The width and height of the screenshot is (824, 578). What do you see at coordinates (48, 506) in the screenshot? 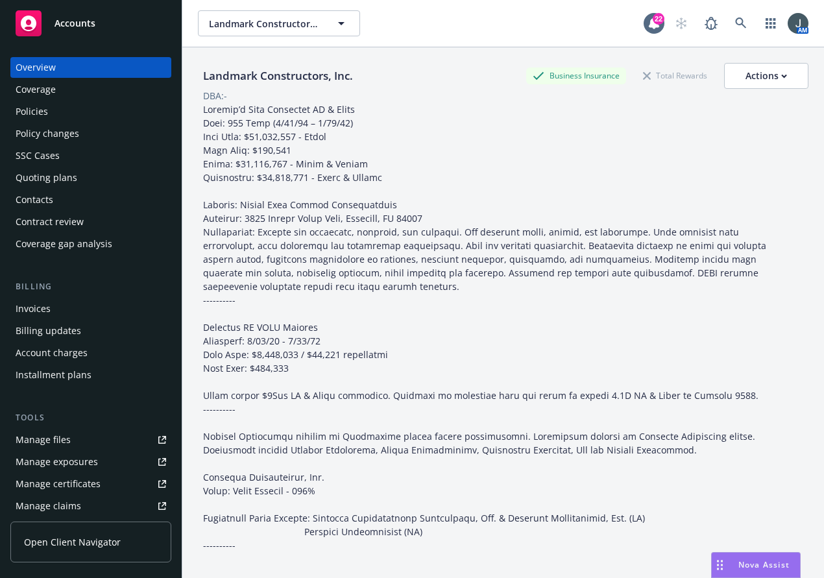
I see `div: Manage claims` at bounding box center [48, 506].